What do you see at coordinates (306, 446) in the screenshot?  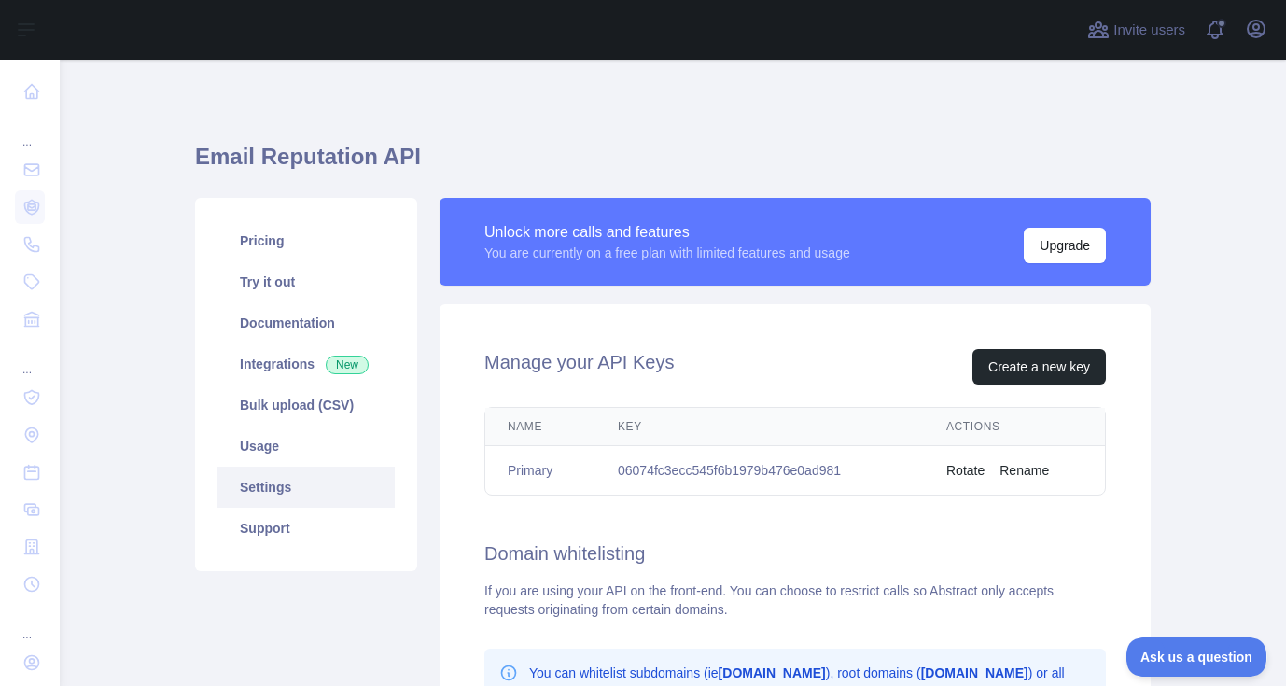 I see `a: Usage` at bounding box center [306, 446].